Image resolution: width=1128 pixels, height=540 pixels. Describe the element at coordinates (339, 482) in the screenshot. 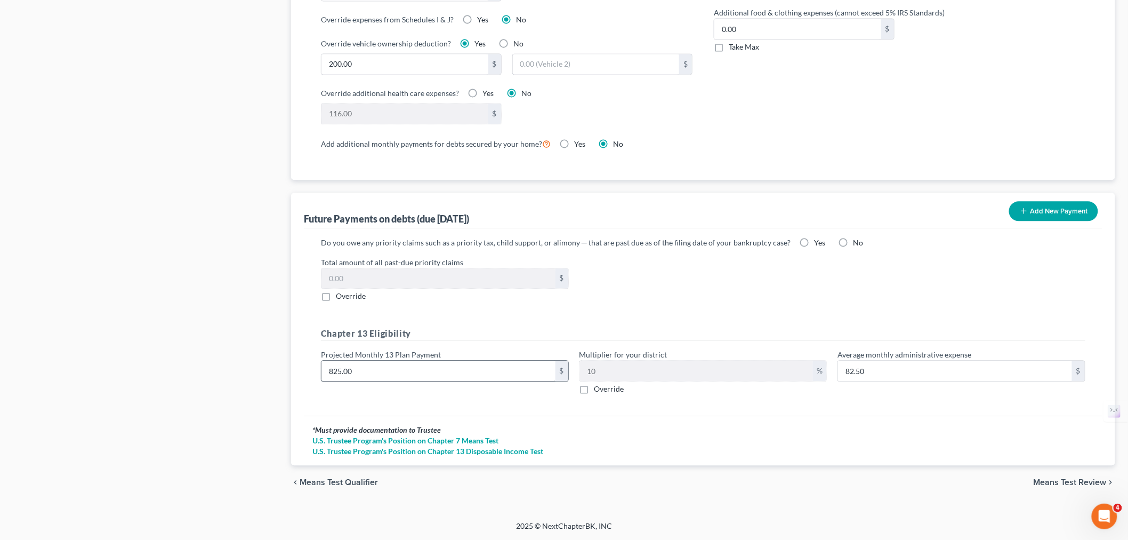

I see `span: Means Test Qualifier` at that location.